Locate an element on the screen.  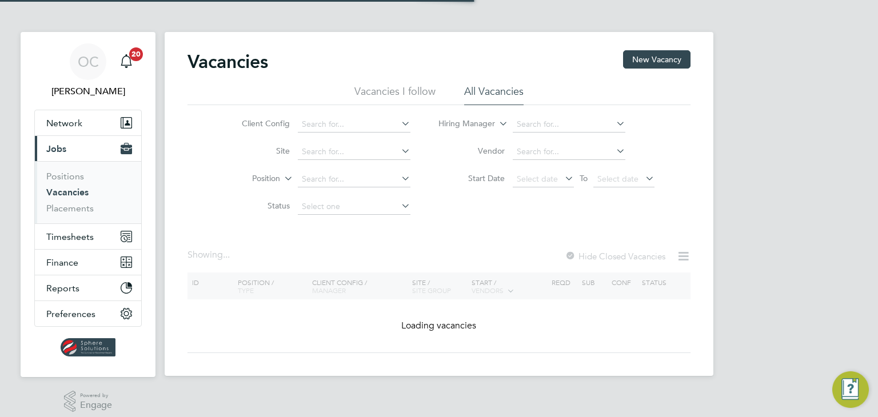
label: Vendor is located at coordinates (472, 151).